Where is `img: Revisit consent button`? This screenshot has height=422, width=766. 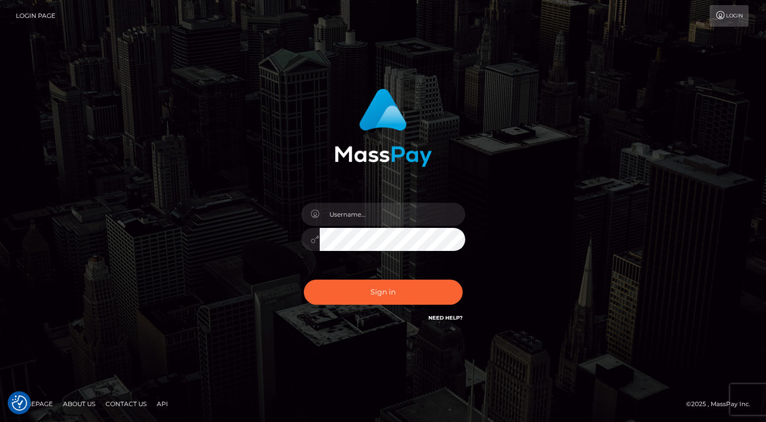 img: Revisit consent button is located at coordinates (19, 403).